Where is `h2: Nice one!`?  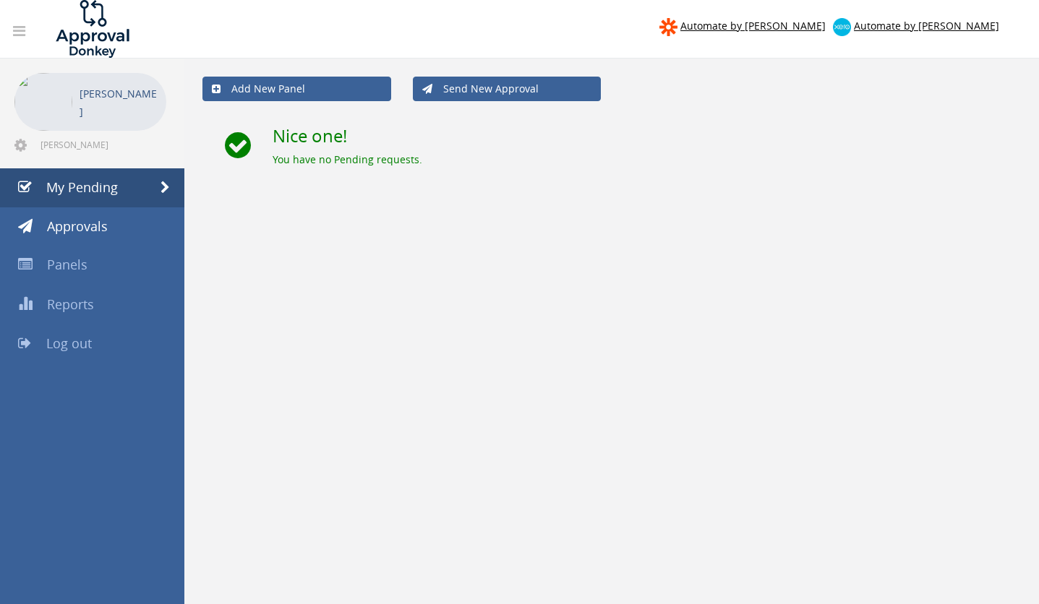
h2: Nice one! is located at coordinates (646, 136).